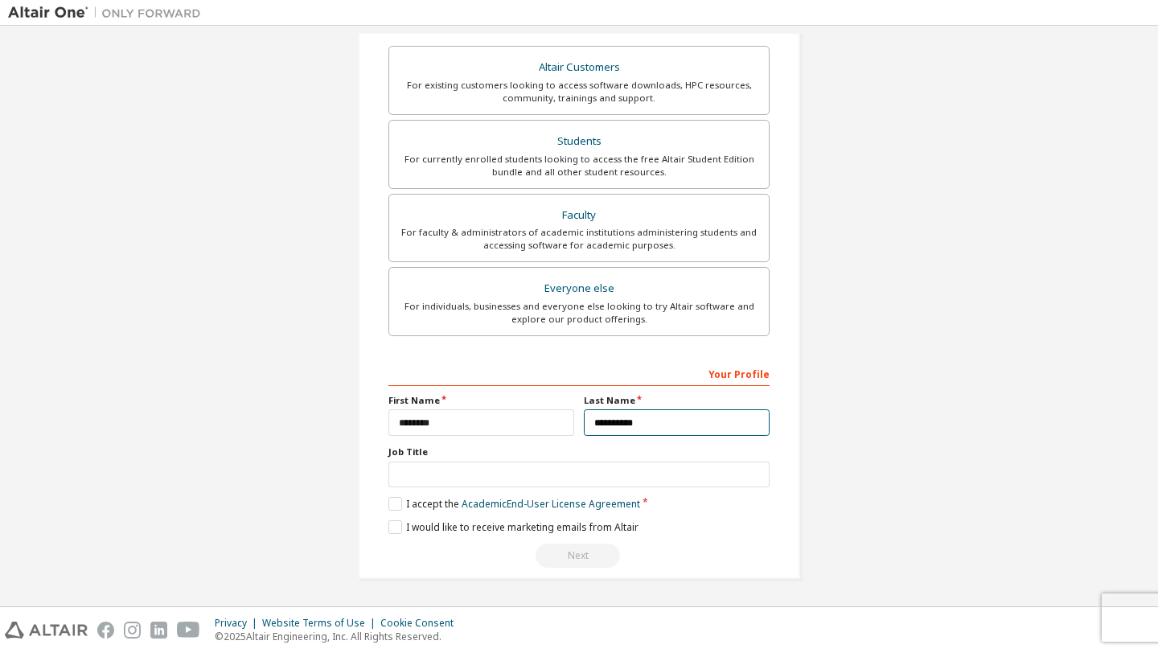 This screenshot has height=653, width=1158. I want to click on div: Students, so click(579, 142).